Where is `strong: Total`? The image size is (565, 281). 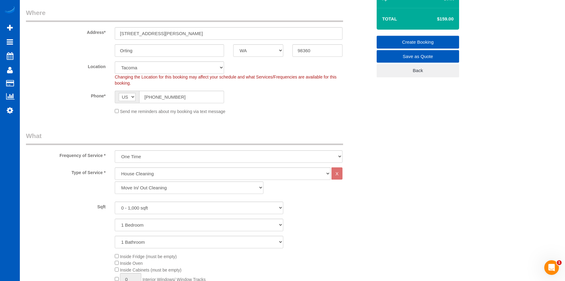
strong: Total is located at coordinates (389, 19).